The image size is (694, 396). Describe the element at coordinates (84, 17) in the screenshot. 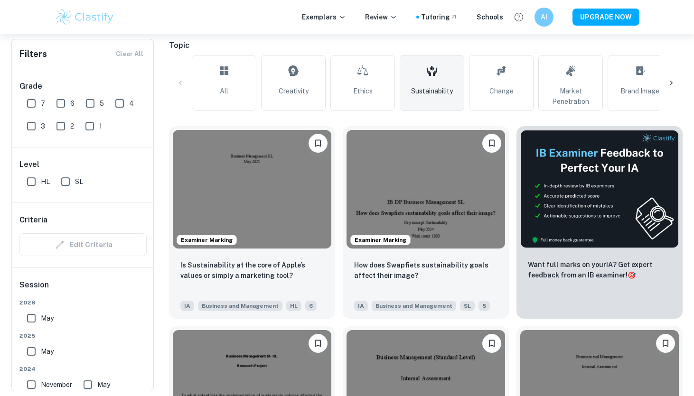

I see `a: Clastify logo` at that location.